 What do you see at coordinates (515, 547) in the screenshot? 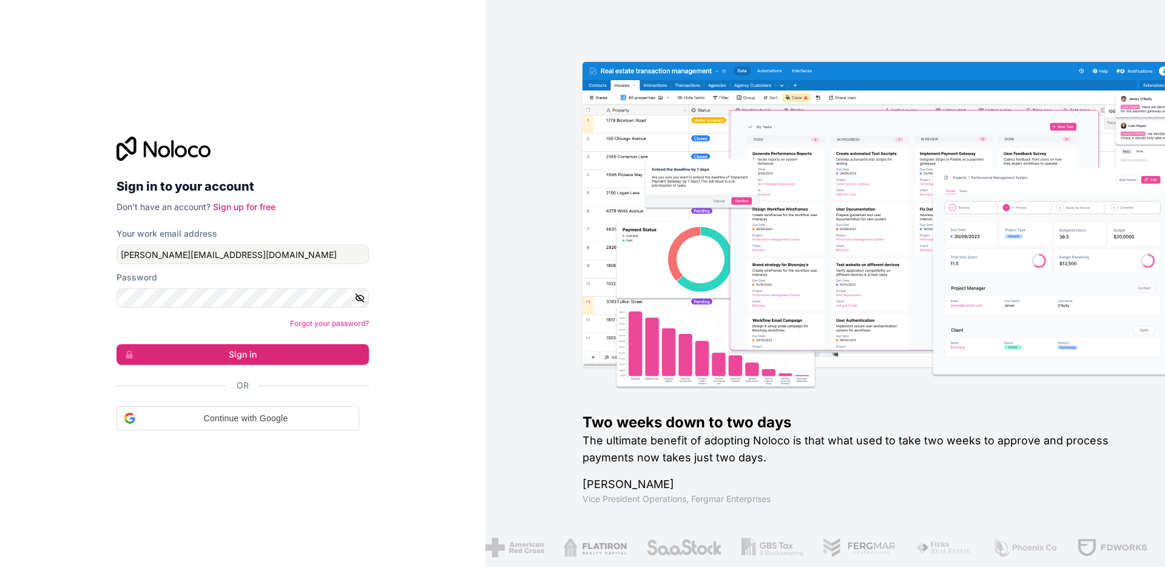
I see `img: /assets/american-red-cross-BAupjrZR.png` at bounding box center [515, 547].